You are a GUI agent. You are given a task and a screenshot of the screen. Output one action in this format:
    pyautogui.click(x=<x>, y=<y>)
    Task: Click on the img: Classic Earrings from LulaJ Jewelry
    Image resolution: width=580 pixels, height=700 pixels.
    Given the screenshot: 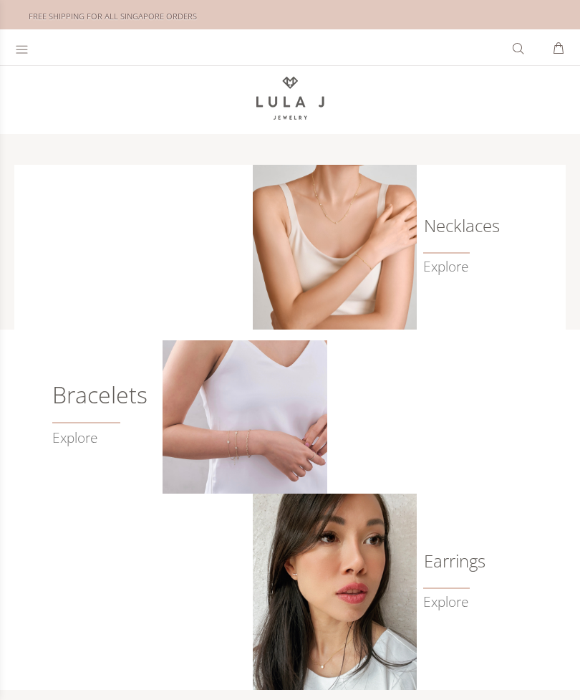 What is the action you would take?
    pyautogui.click(x=335, y=592)
    